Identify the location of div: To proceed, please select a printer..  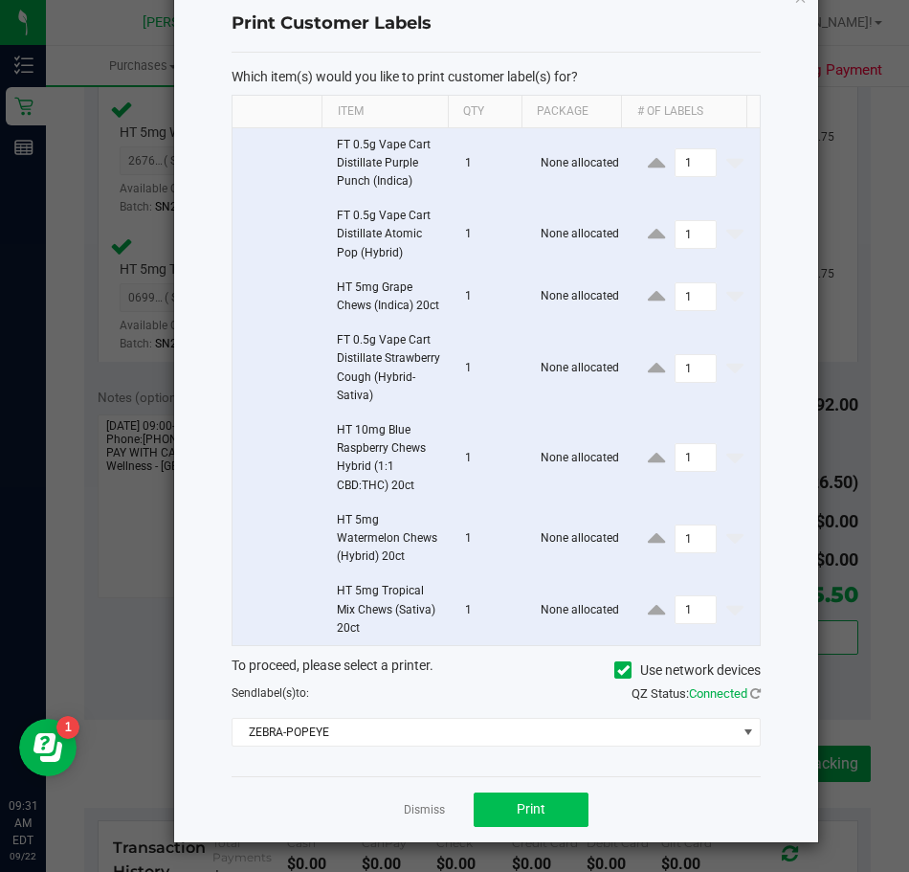
(497, 670).